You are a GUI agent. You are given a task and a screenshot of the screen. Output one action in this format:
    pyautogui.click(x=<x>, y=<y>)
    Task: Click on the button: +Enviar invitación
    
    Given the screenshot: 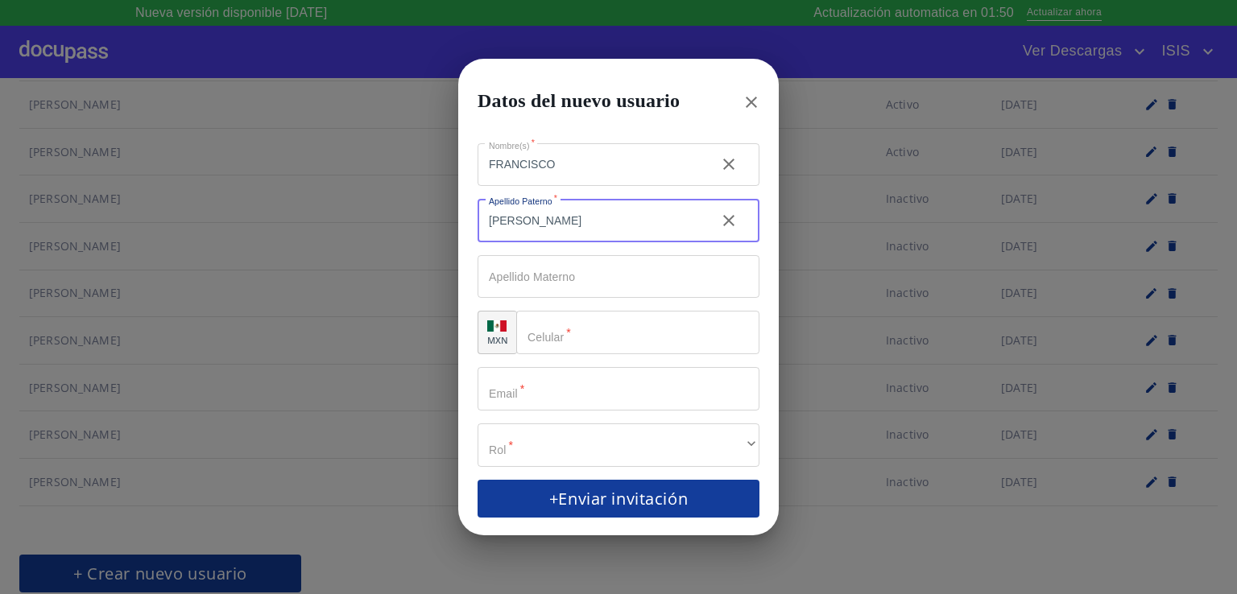 What is the action you would take?
    pyautogui.click(x=619, y=499)
    